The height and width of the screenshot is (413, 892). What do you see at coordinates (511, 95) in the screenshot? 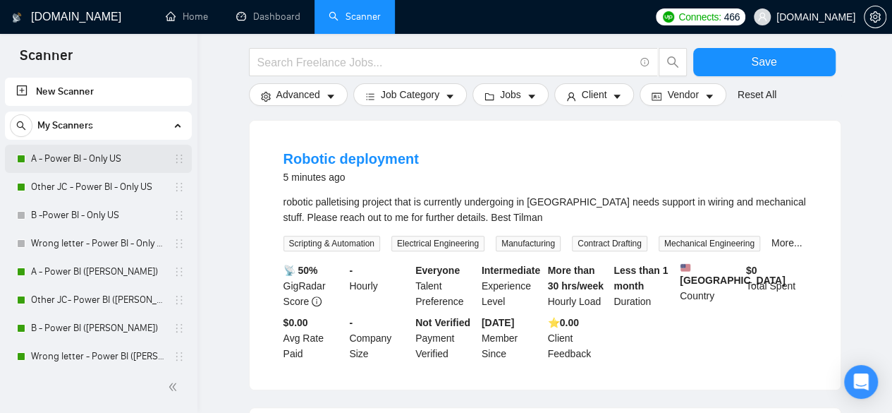
I see `button: folderJobscaret-down` at bounding box center [511, 95].